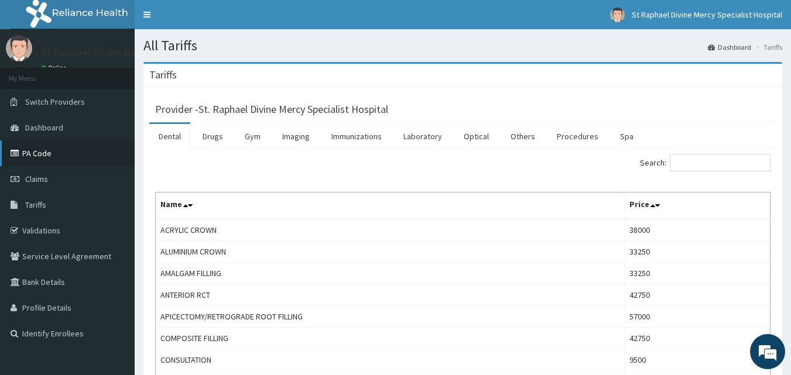 This screenshot has height=375, width=791. Describe the element at coordinates (707, 15) in the screenshot. I see `span: St Raphael Divine Mercy Specialist Hospital` at that location.